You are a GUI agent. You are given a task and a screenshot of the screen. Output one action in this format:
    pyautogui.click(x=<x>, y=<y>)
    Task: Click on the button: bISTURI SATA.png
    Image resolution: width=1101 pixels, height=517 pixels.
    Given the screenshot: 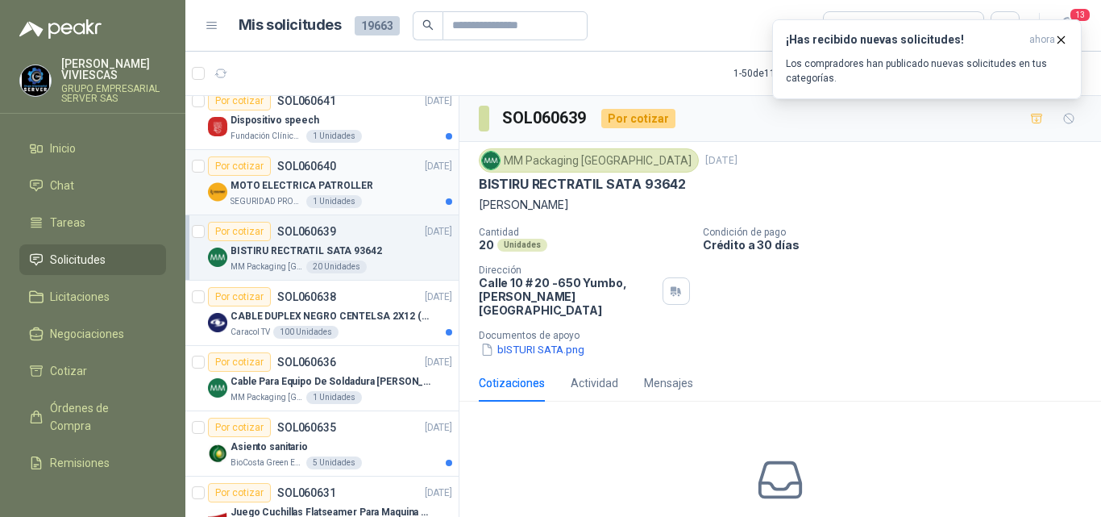 What is the action you would take?
    pyautogui.click(x=532, y=349)
    